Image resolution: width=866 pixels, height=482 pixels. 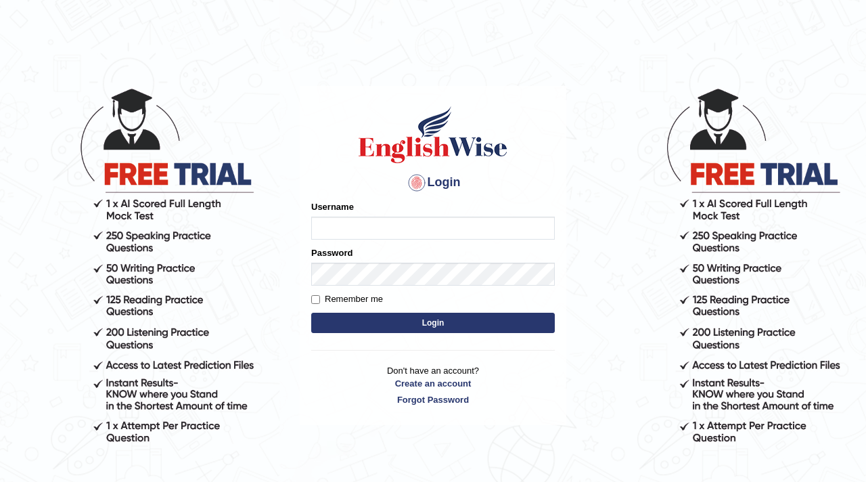 I want to click on label: Remember me, so click(x=347, y=299).